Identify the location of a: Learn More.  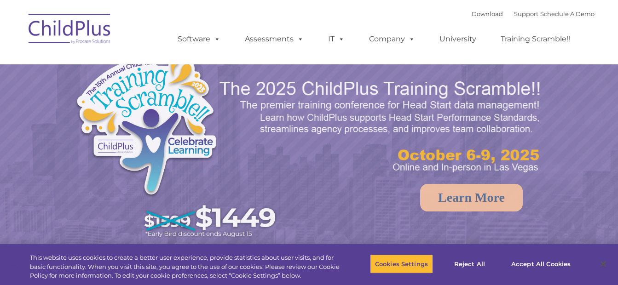
(471, 198).